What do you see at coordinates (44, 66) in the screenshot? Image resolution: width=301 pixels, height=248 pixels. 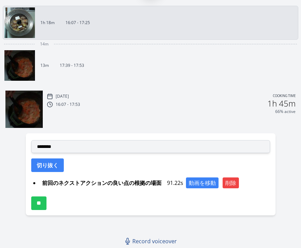 I see `p: 13m` at bounding box center [44, 66].